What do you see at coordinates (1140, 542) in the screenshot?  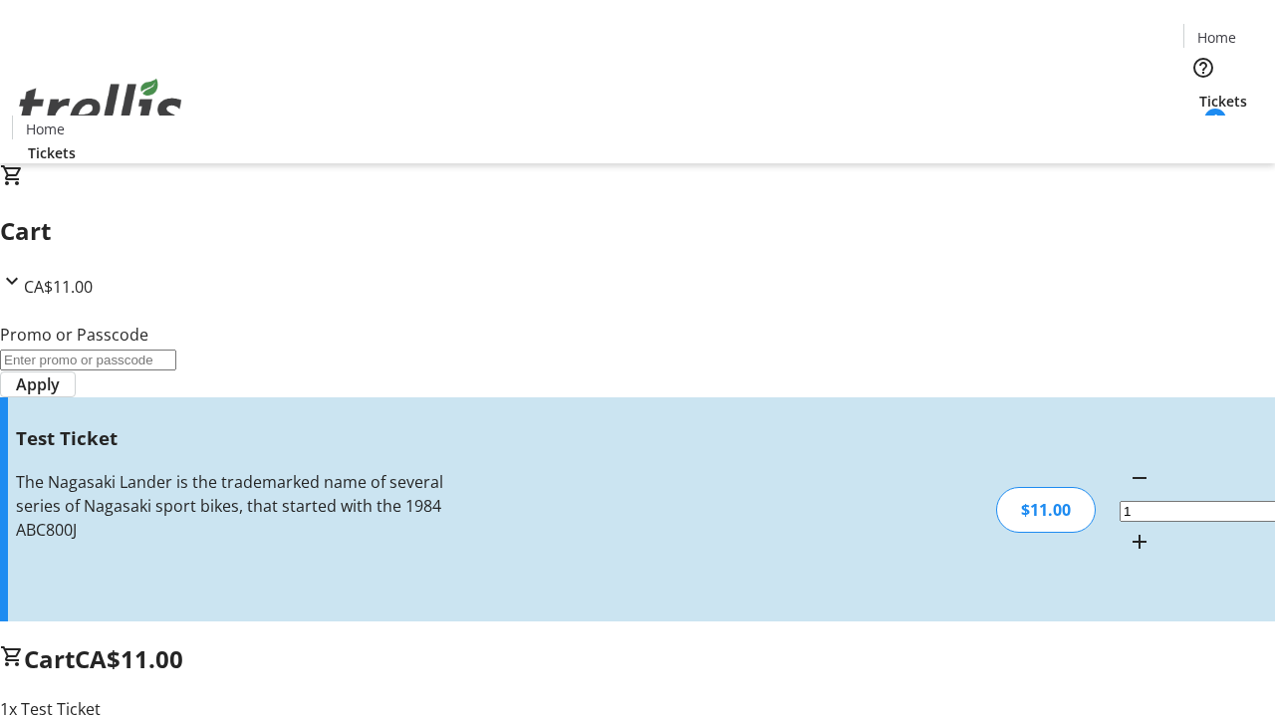 I see `button: Increment by one` at bounding box center [1140, 542].